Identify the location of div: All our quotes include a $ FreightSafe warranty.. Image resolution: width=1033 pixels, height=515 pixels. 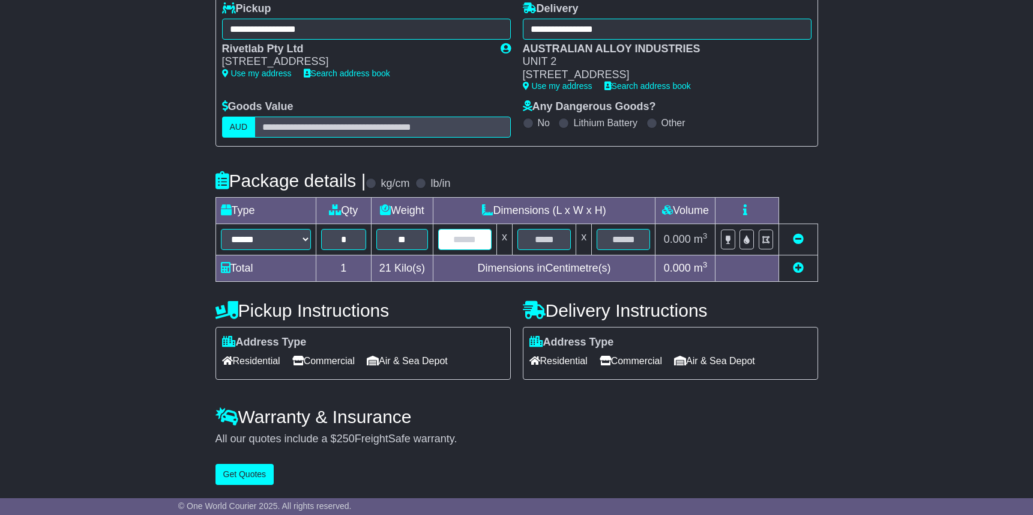
(517, 439).